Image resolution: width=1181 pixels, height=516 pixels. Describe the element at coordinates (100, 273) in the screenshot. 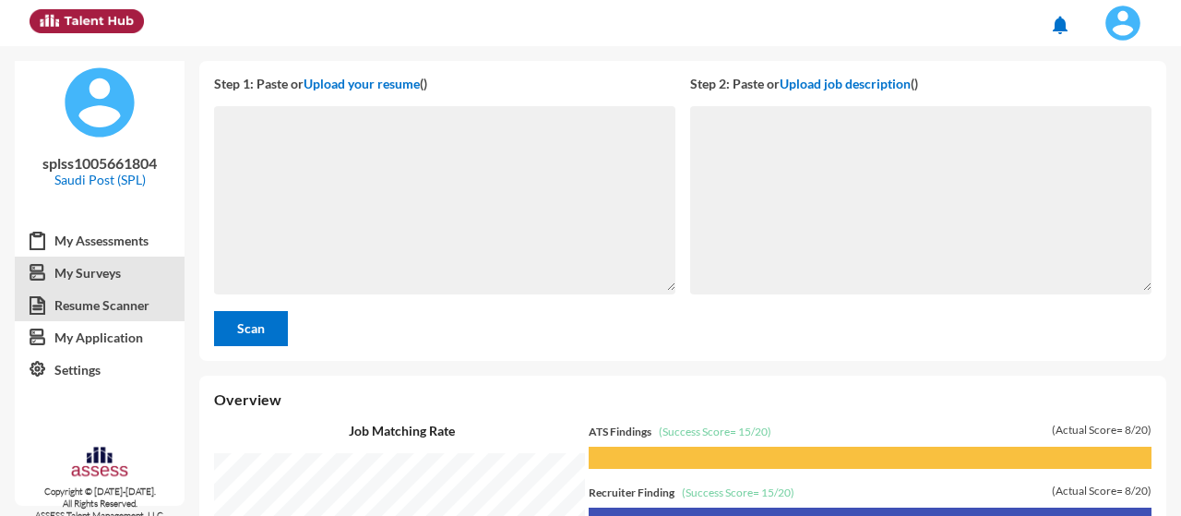

I see `a: My Surveys` at that location.